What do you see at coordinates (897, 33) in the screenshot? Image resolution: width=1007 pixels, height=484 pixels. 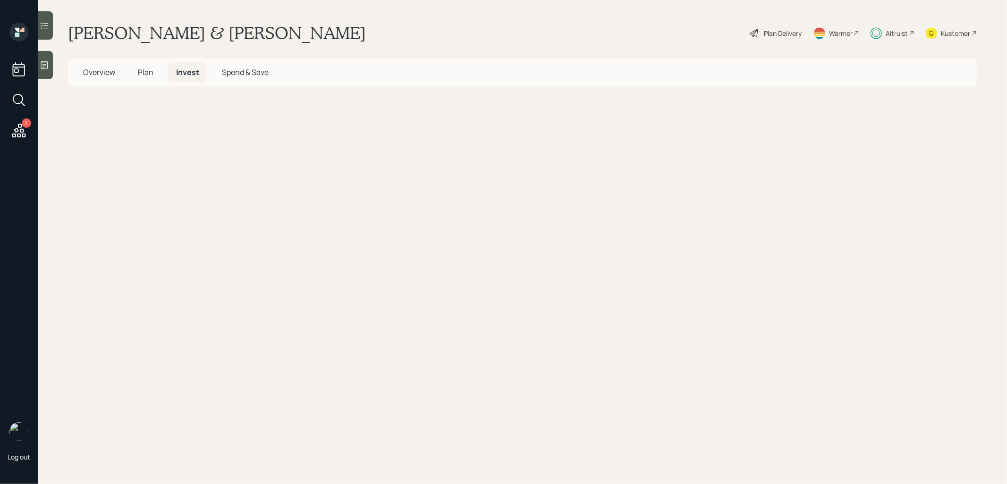 I see `div: Altruist` at bounding box center [897, 33].